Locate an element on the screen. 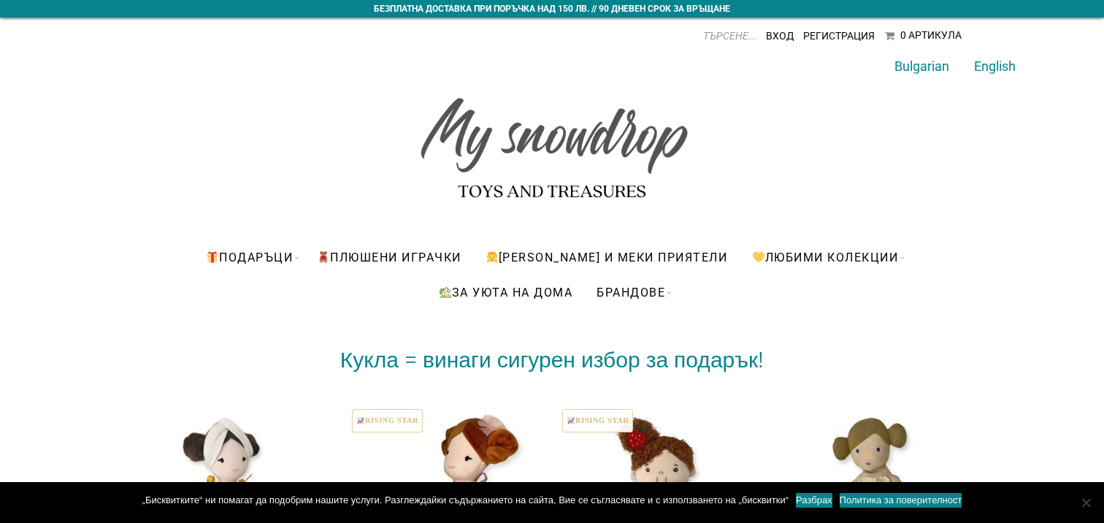 The height and width of the screenshot is (523, 1104). div: 0 Артикула is located at coordinates (931, 35).